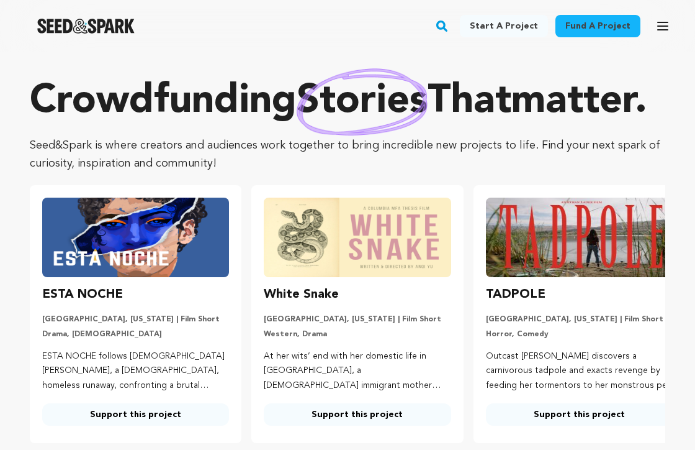 The width and height of the screenshot is (695, 450). I want to click on p: Seed&Spark is where creators and audiences work together to bring incredible new projects to life..., so click(348, 155).